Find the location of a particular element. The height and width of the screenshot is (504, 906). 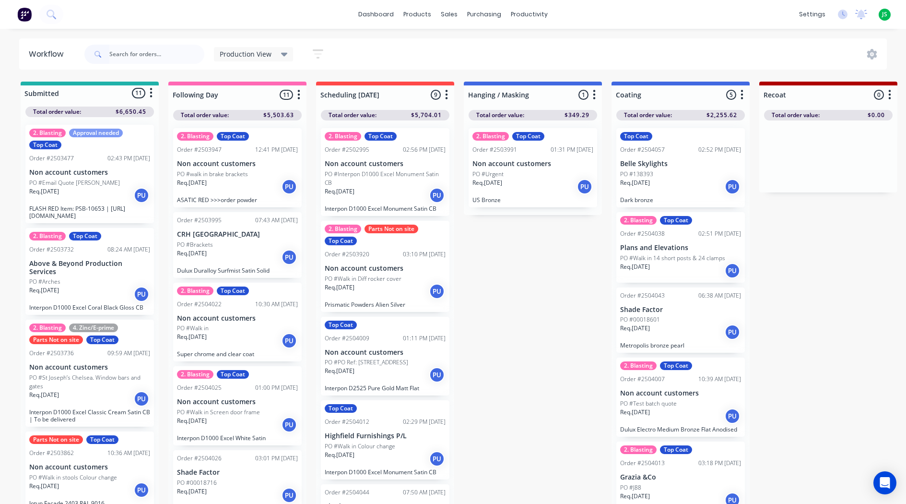

p: Belle Skylights is located at coordinates (681, 164).